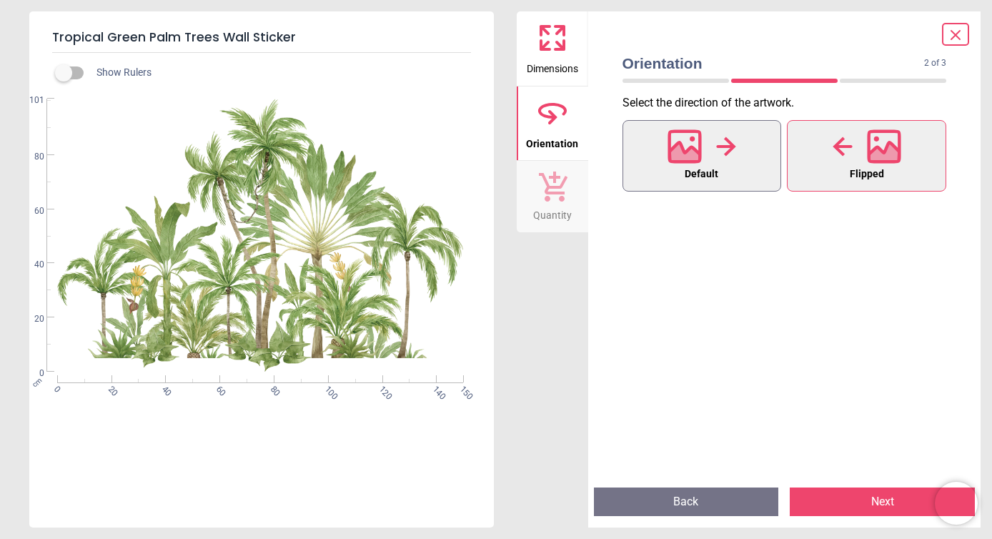  Describe the element at coordinates (434, 388) in the screenshot. I see `span: 140` at that location.